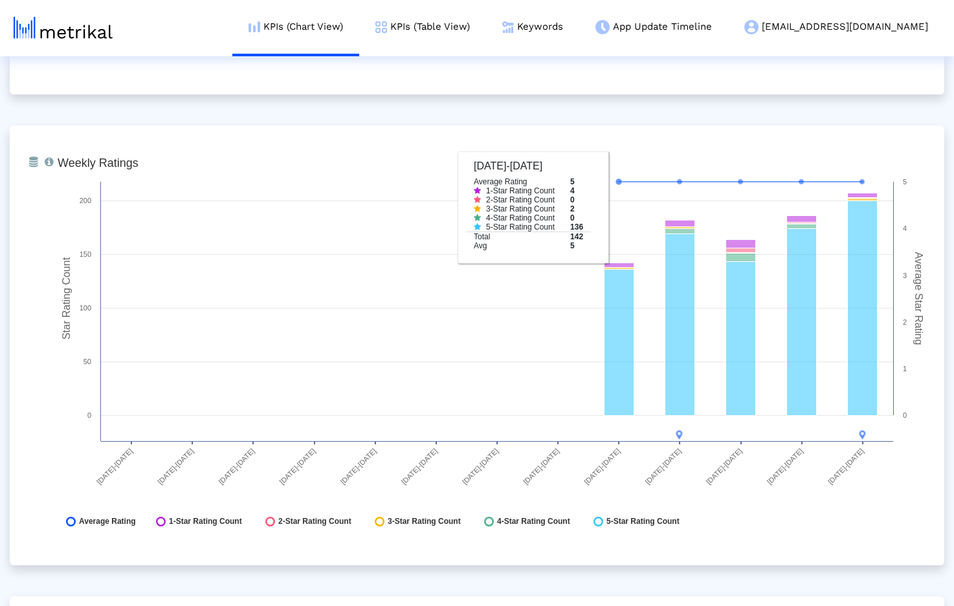 The image size is (954, 606). I want to click on text: 150, so click(85, 254).